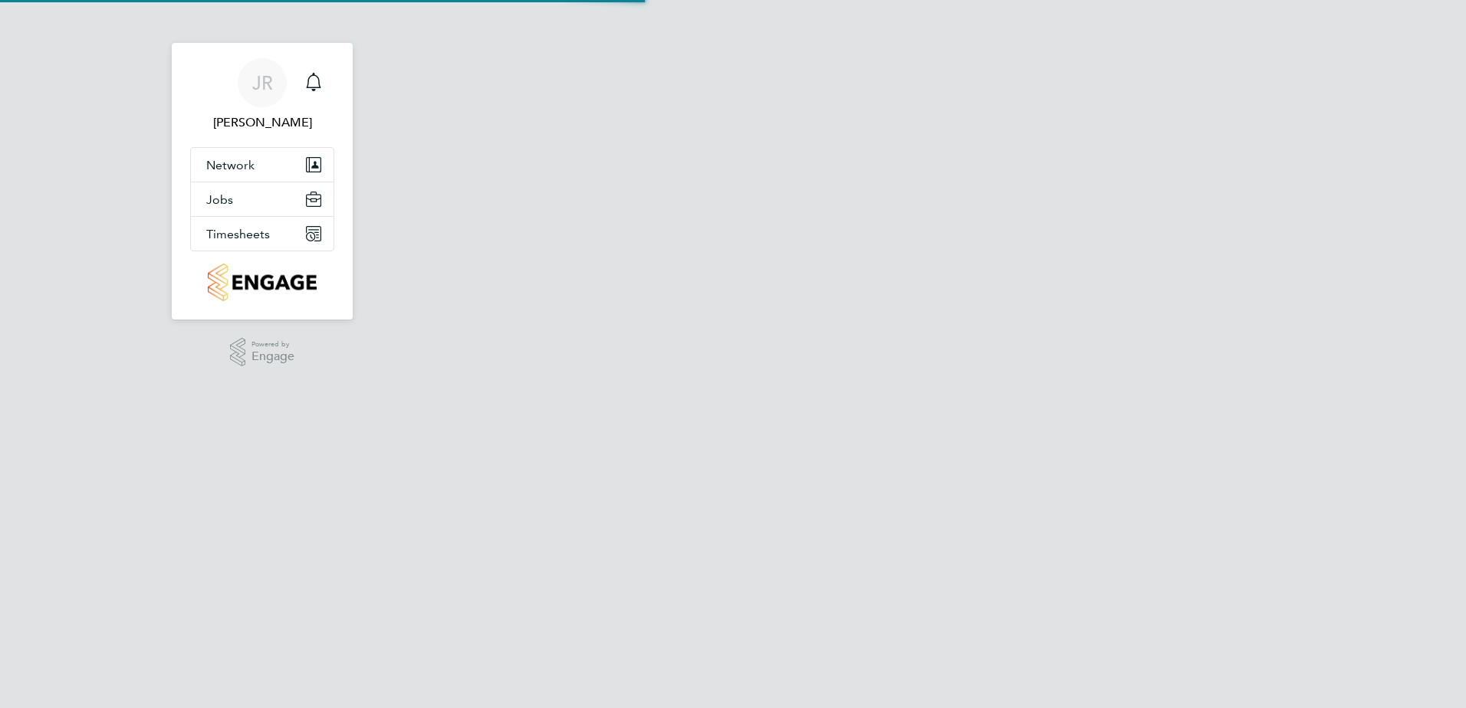  What do you see at coordinates (262, 234) in the screenshot?
I see `button: Timesheets` at bounding box center [262, 234].